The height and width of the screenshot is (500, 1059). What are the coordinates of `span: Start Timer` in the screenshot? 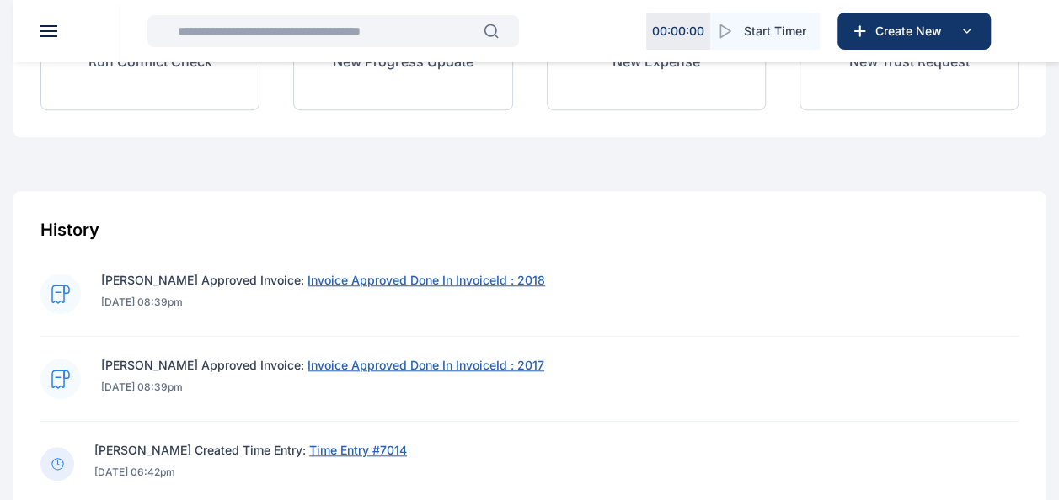 It's located at (775, 31).